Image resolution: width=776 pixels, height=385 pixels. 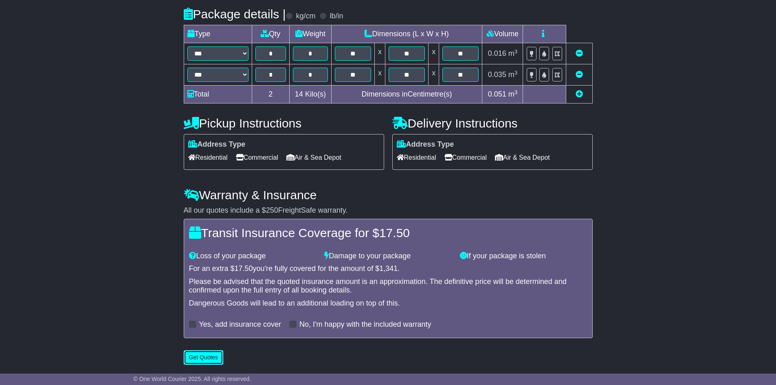 What do you see at coordinates (388, 256) in the screenshot?
I see `div: Damage to your package` at bounding box center [388, 256].